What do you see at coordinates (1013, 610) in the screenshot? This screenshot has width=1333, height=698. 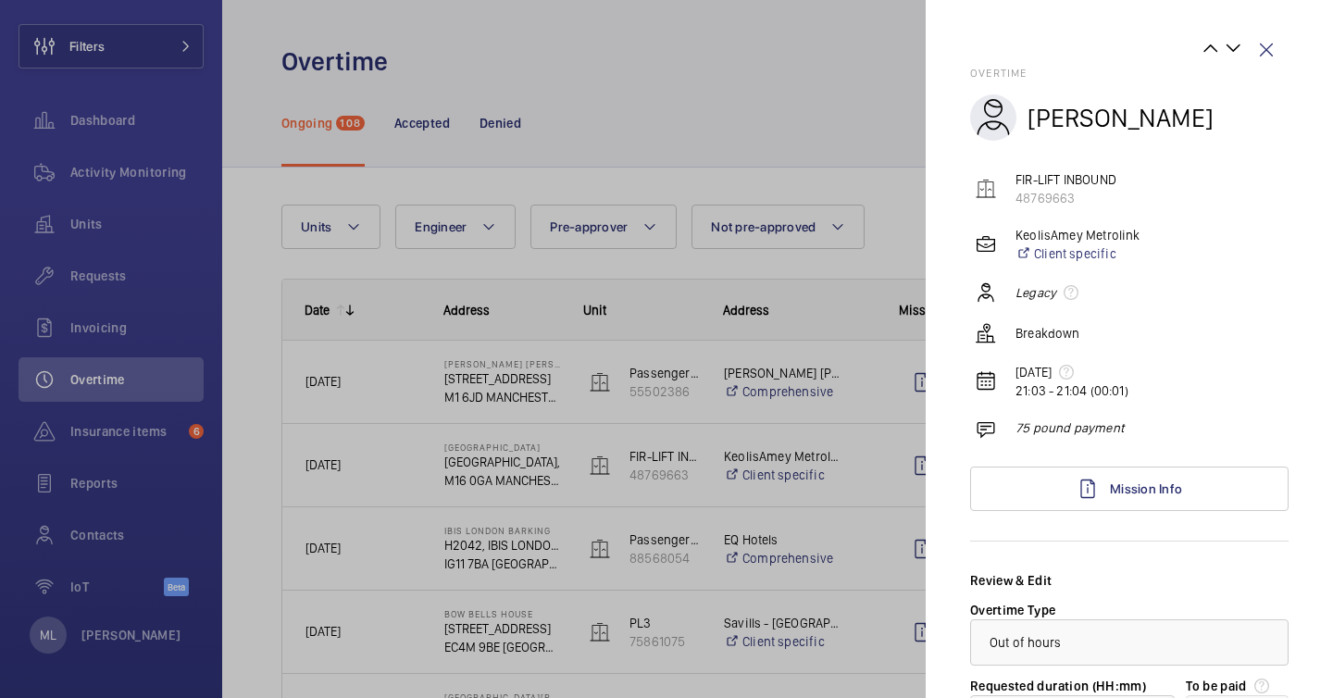 I see `label: Overtime Type` at bounding box center [1013, 610].